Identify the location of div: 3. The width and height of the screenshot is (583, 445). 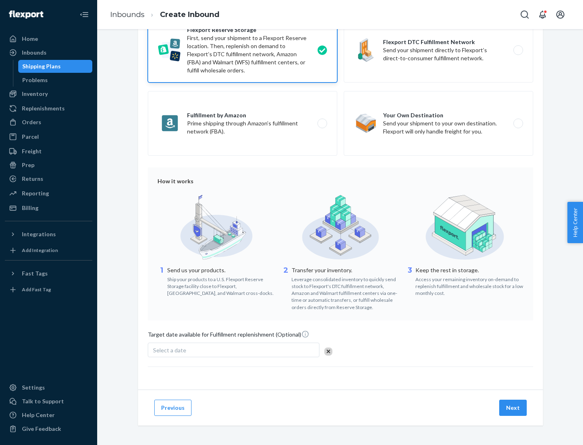
(410, 281).